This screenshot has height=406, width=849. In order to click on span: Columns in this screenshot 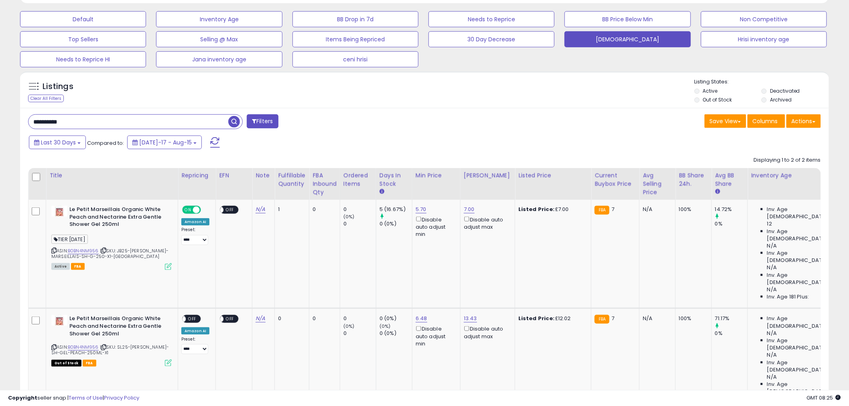, I will do `click(765, 121)`.